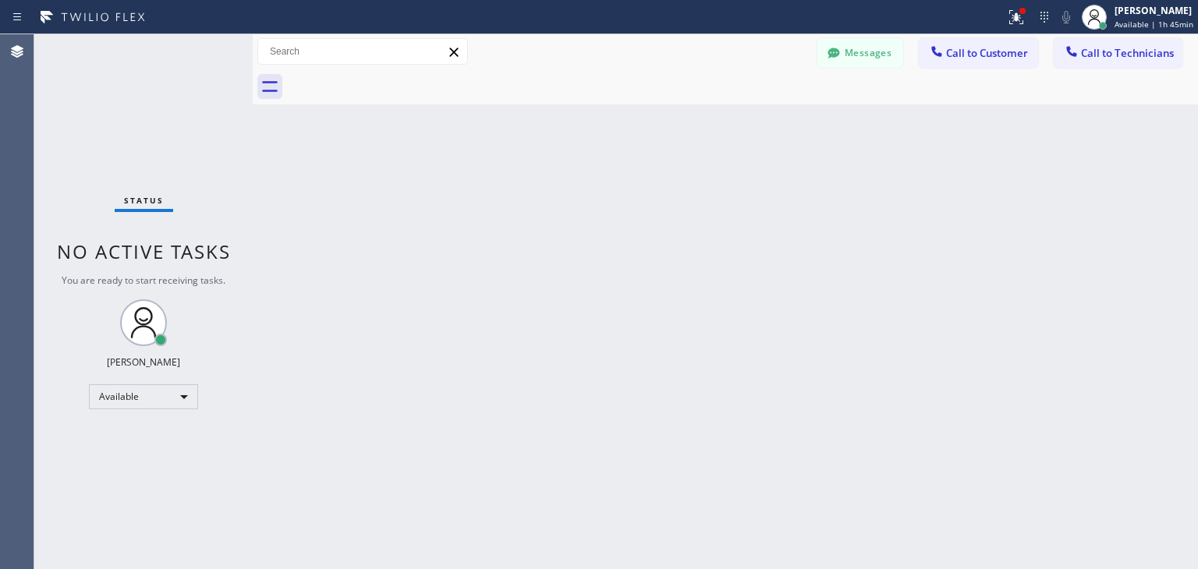 Image resolution: width=1198 pixels, height=569 pixels. I want to click on button: Call to Customer, so click(978, 53).